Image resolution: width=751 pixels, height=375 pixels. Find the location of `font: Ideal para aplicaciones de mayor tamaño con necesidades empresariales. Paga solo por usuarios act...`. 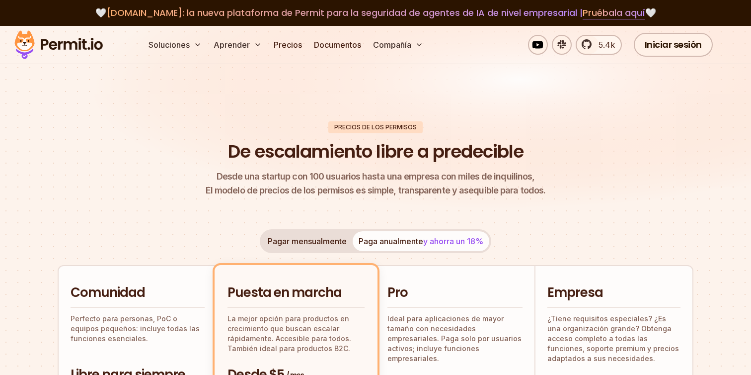

font: Ideal para aplicaciones de mayor tamaño con necesidades empresariales. Paga solo por usuarios act... is located at coordinates (455, 338).